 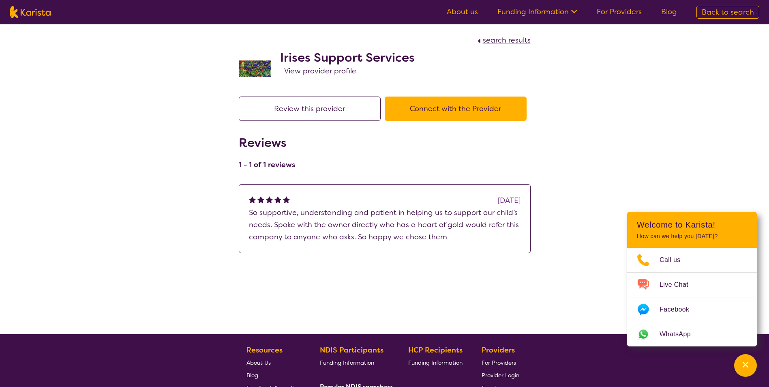 What do you see at coordinates (679, 309) in the screenshot?
I see `span: Facebook` at bounding box center [679, 309].